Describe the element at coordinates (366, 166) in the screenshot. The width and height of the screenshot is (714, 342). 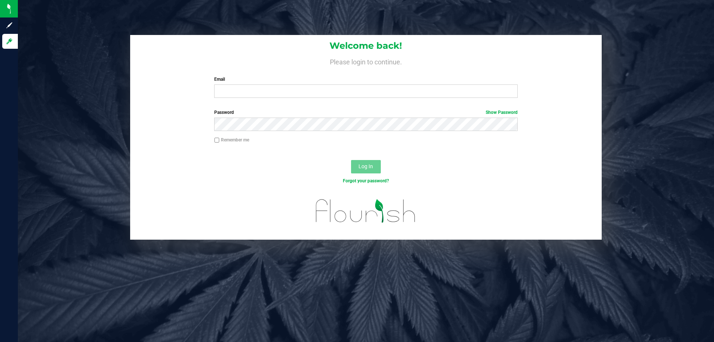
I see `span: Log In` at that location.